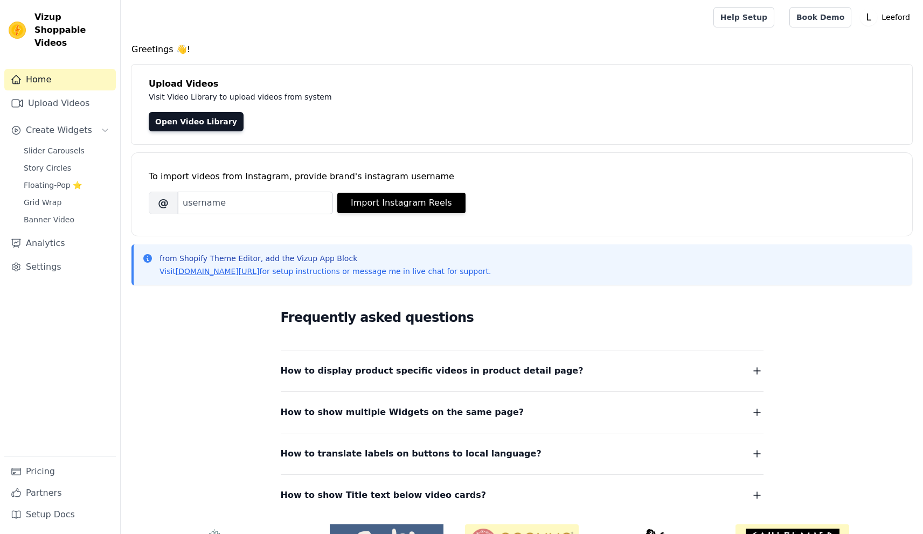 The image size is (923, 534). I want to click on a: Book Demo, so click(820, 17).